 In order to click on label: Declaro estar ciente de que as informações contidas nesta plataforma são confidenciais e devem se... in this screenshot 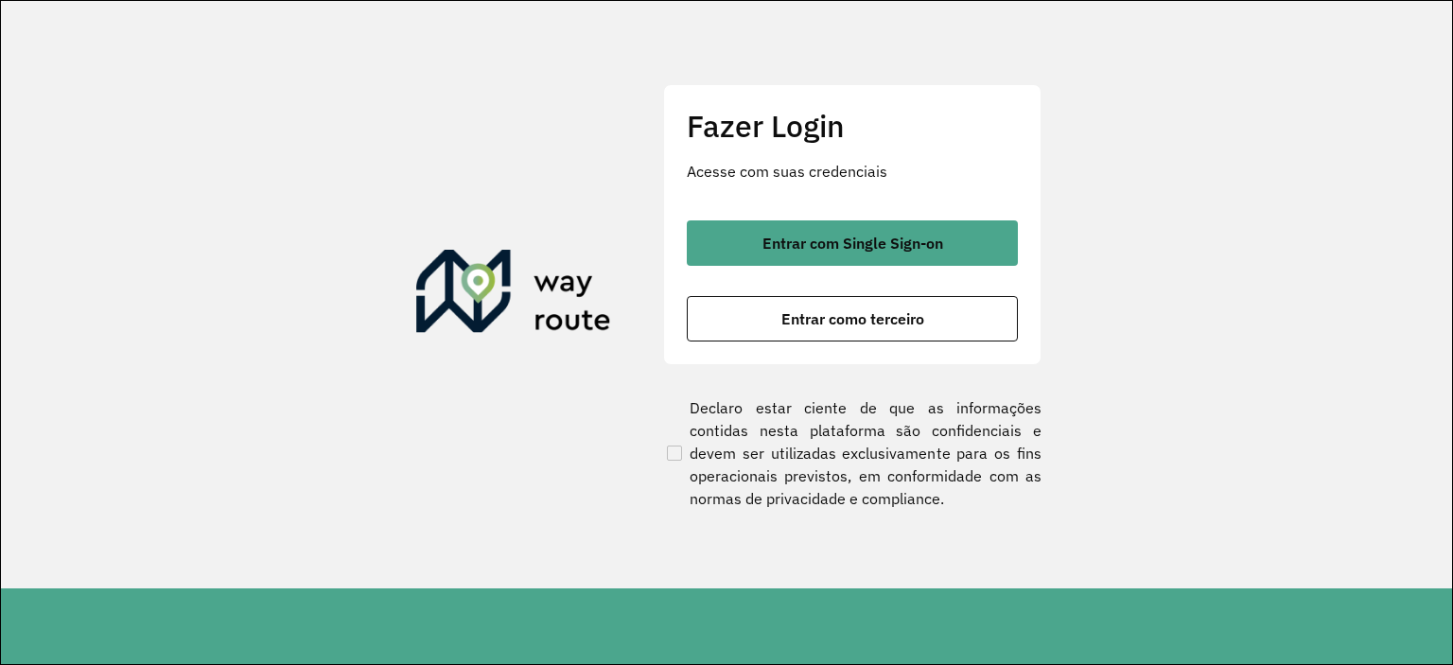, I will do `click(852, 453)`.